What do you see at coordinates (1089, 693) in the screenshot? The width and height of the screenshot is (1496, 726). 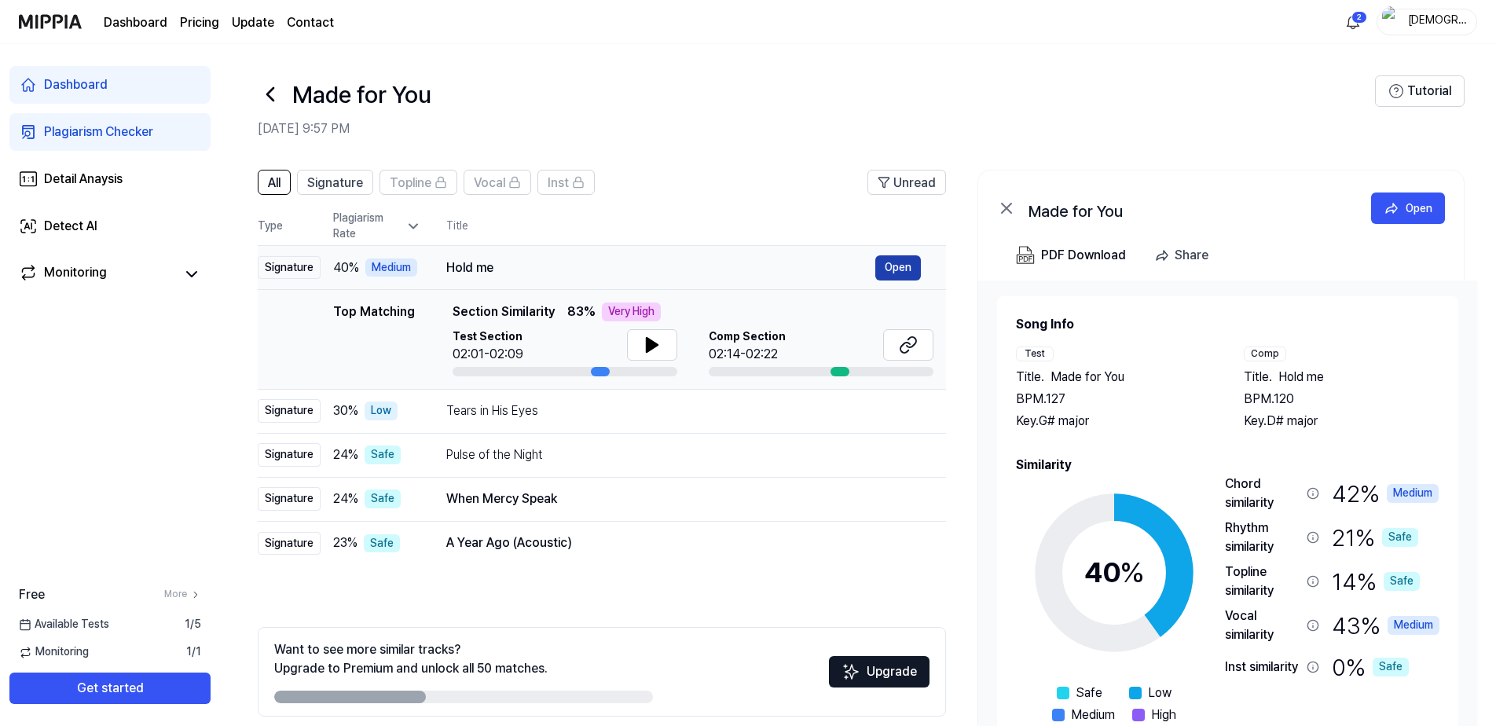 I see `span: Safe` at bounding box center [1089, 693].